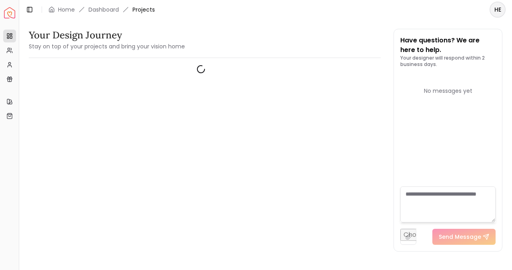 The width and height of the screenshot is (512, 270). I want to click on button: HE, so click(498, 10).